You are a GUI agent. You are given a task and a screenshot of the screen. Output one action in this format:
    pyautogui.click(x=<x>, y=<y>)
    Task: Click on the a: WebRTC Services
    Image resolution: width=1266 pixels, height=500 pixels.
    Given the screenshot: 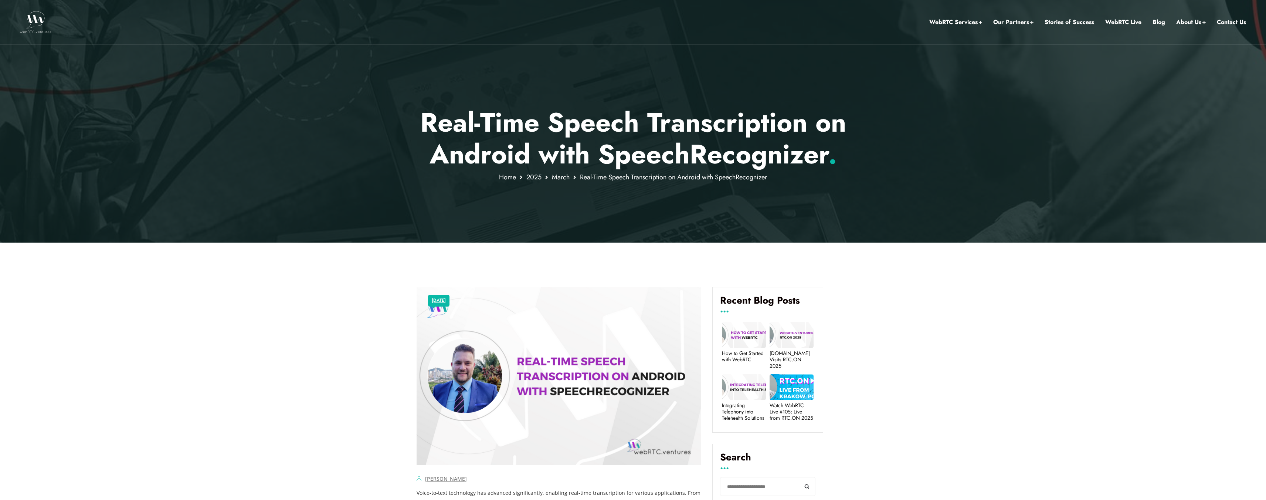 What is the action you would take?
    pyautogui.click(x=956, y=22)
    